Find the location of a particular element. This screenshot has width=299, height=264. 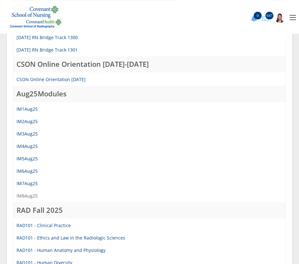

a: 647 is located at coordinates (266, 16).